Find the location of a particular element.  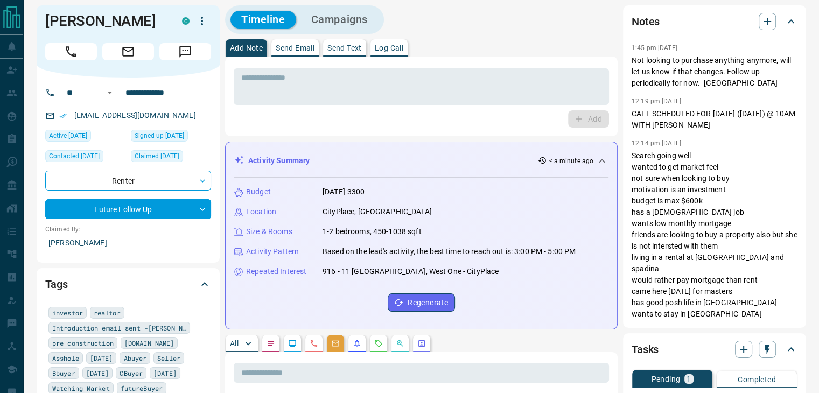

span: Call is located at coordinates (71, 52).